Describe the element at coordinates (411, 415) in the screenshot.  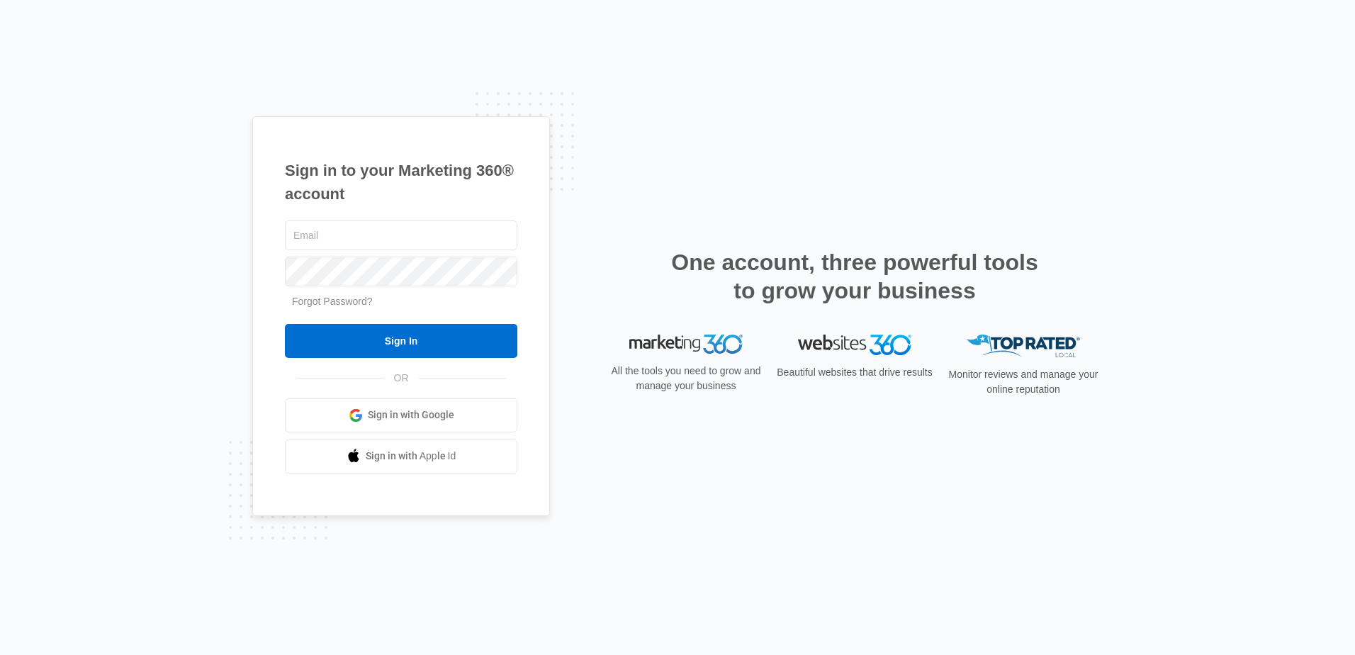
I see `span: Sign in with Google` at that location.